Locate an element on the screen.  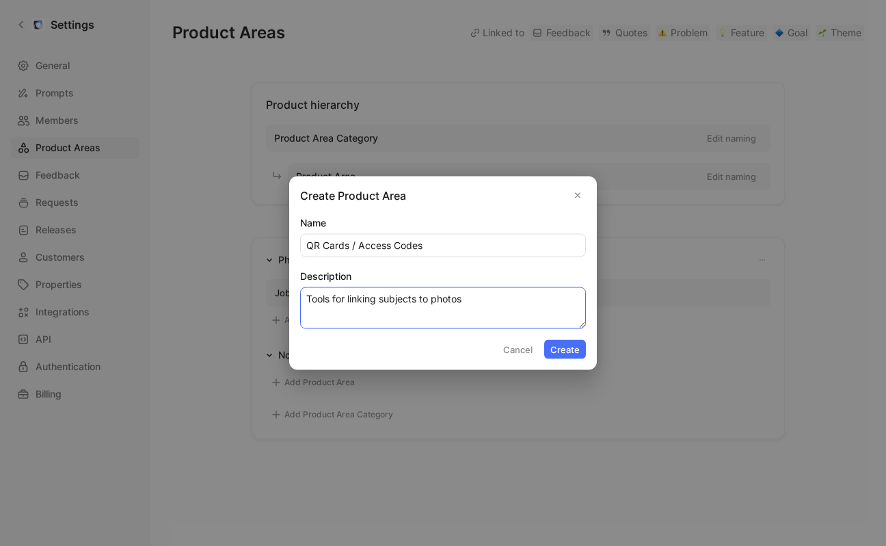
button: Create is located at coordinates (565, 350).